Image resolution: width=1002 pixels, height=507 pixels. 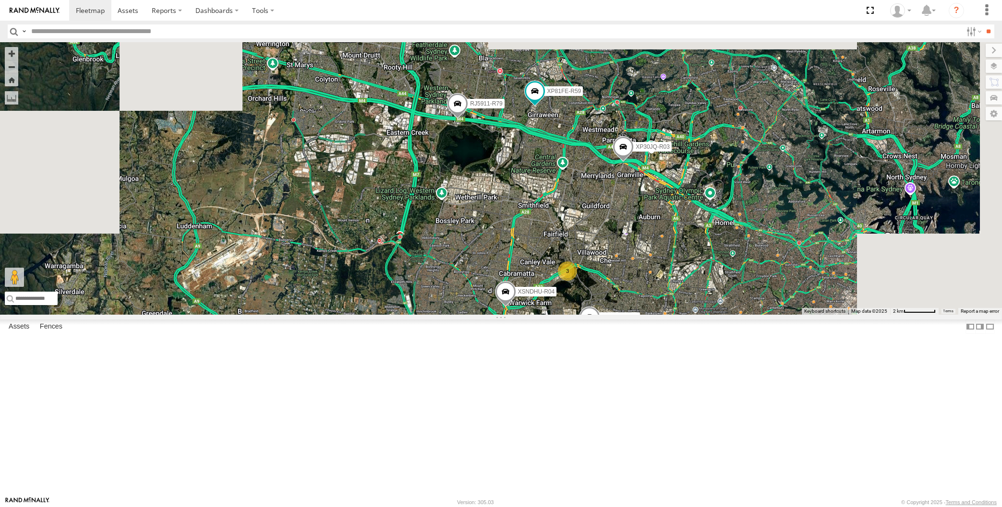 What do you see at coordinates (970, 326) in the screenshot?
I see `label: Dock Summary Table to the Left` at bounding box center [970, 326].